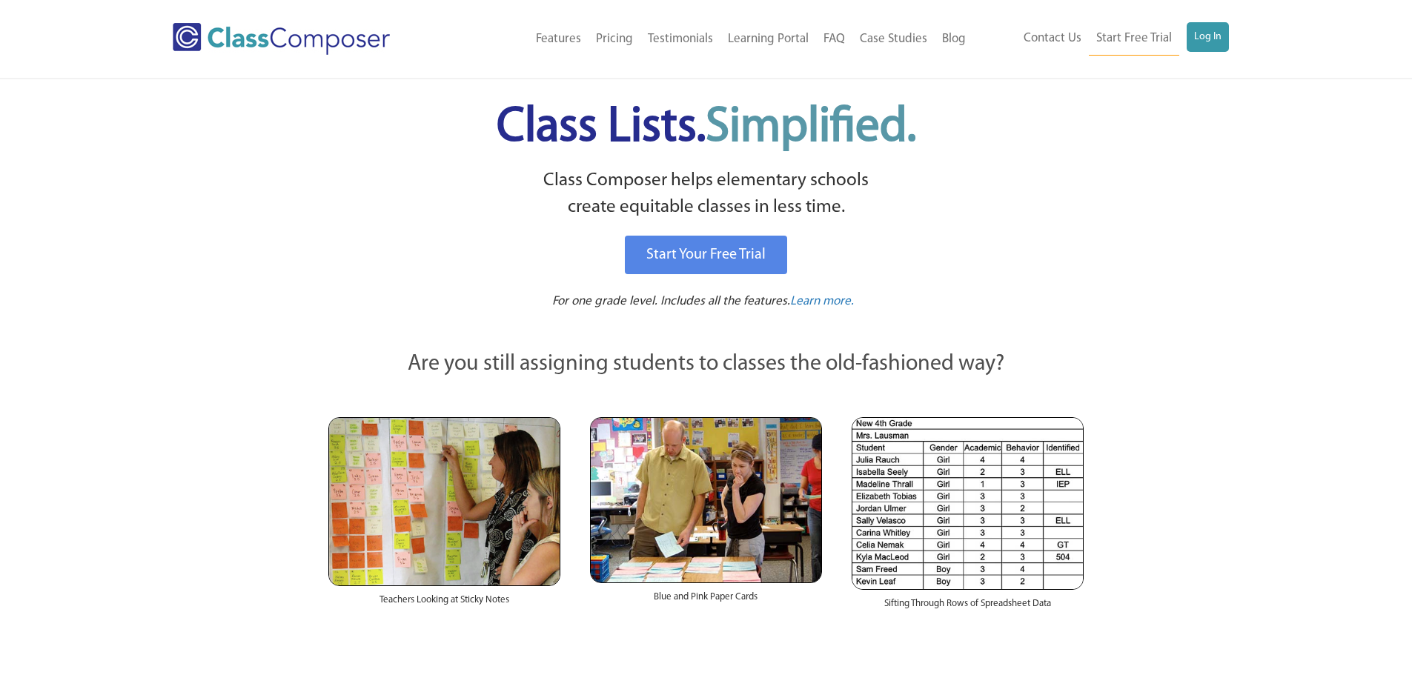  I want to click on a: Case Studies, so click(893, 39).